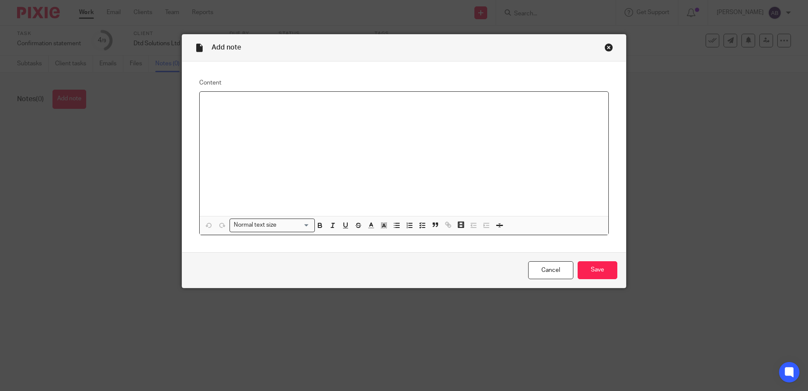  I want to click on div: Search for option, so click(272, 225).